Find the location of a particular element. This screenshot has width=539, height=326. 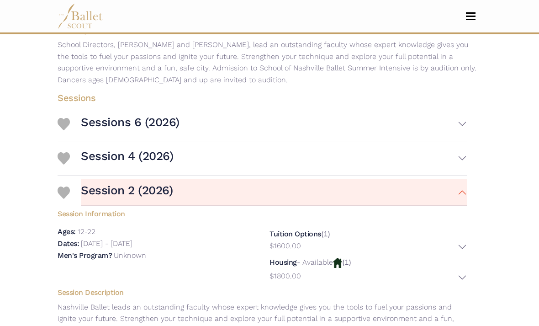

p: $1800.00 is located at coordinates (285, 276).